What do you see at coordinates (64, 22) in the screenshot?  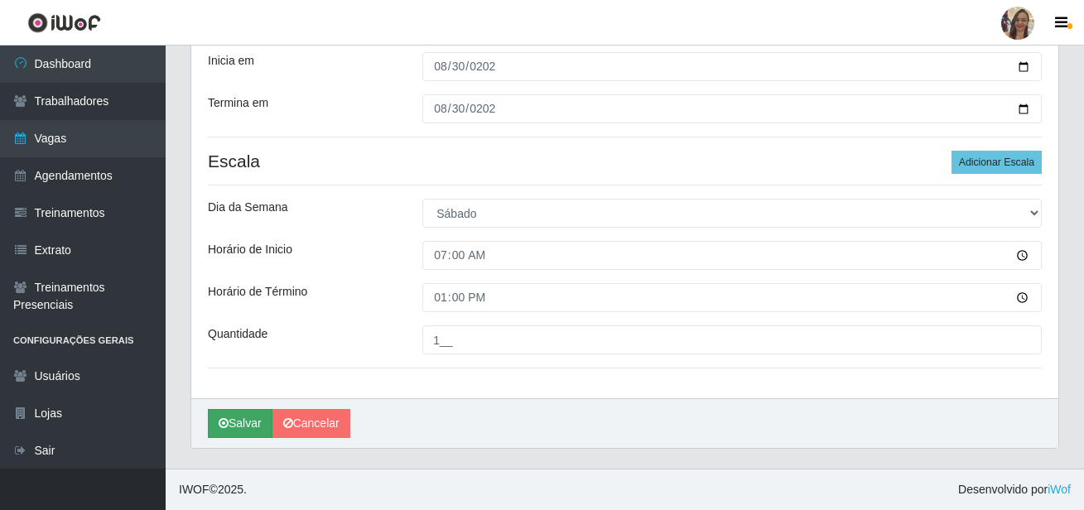 I see `img: CoreUI Logo` at bounding box center [64, 22].